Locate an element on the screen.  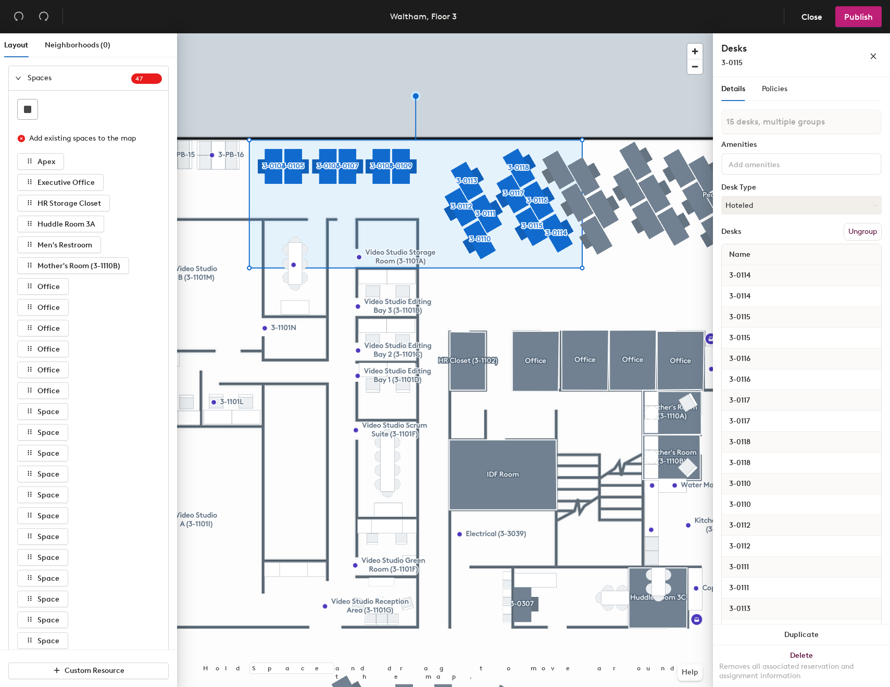
button: Mother's Room (3-1110B) is located at coordinates (73, 266).